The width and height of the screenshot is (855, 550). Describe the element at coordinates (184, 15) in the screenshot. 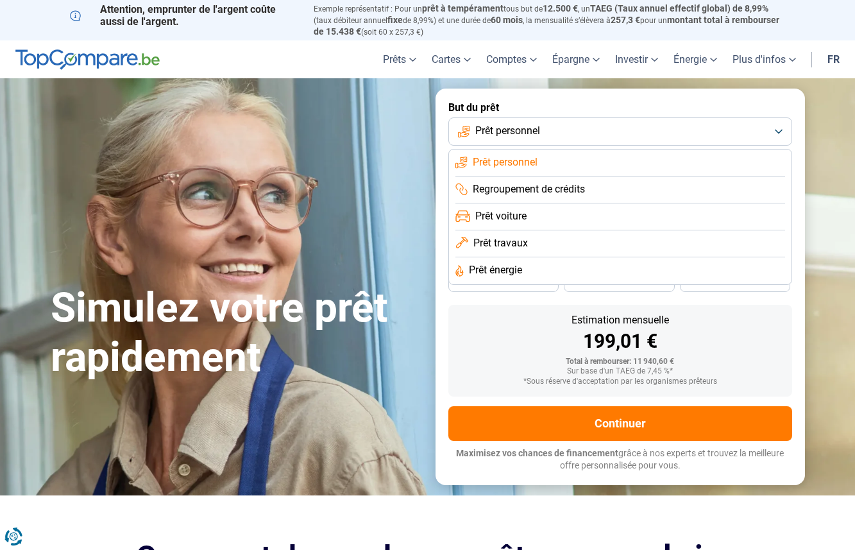

I see `p: Attention, emprunter de l'argent coûte aussi de l'argent.` at that location.